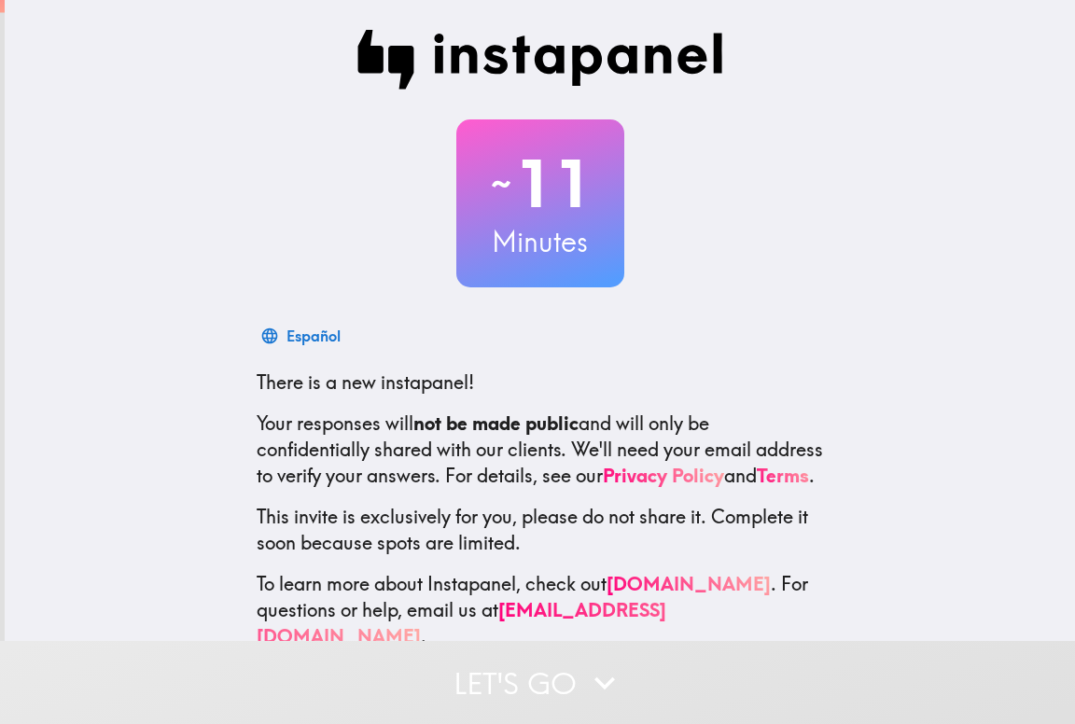  I want to click on button: Español, so click(302, 336).